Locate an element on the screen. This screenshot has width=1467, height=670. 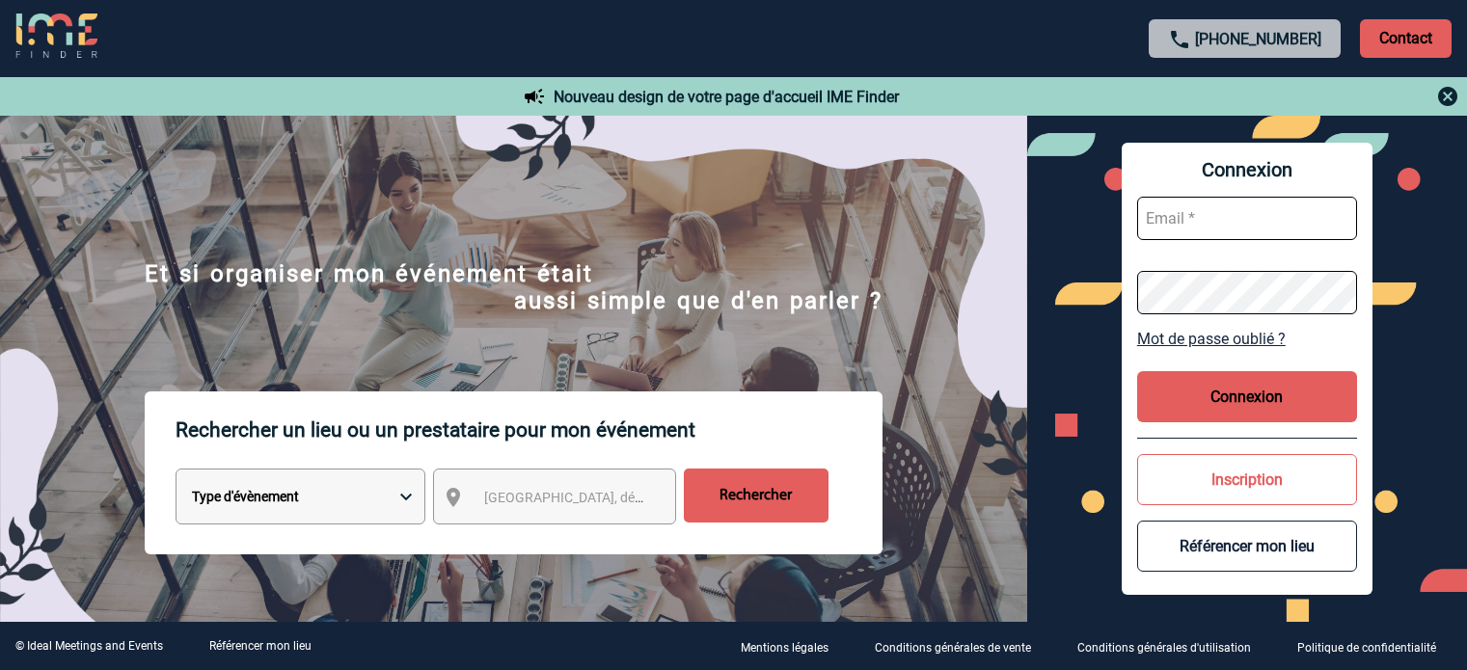
a: Référencer mon lieu is located at coordinates (260, 646).